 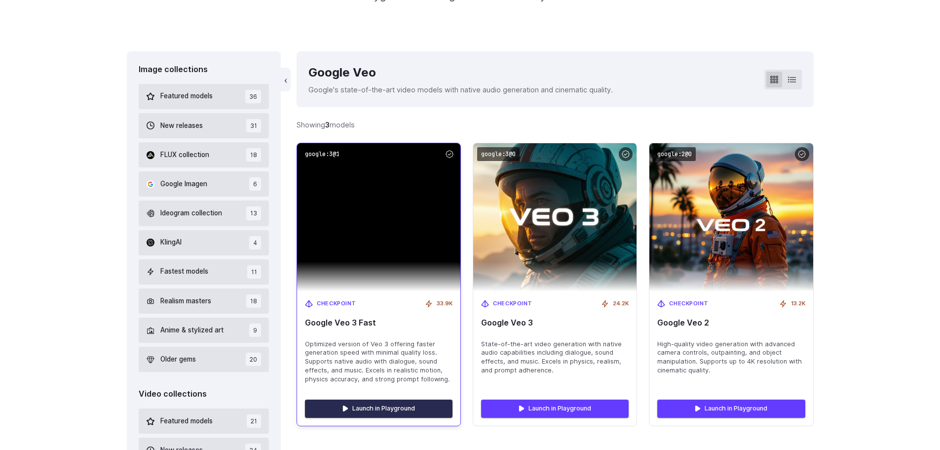 What do you see at coordinates (555, 322) in the screenshot?
I see `span: Google Veo 3` at bounding box center [555, 322].